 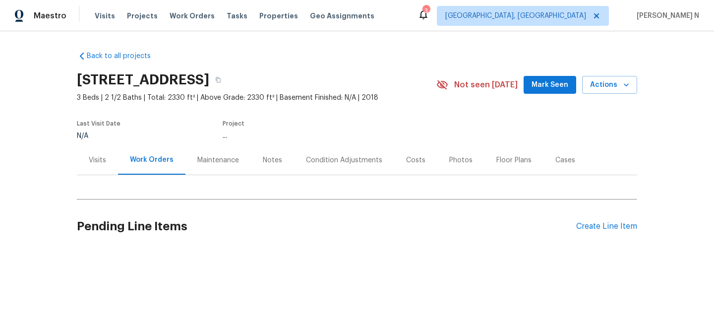 I want to click on div: Cases, so click(x=565, y=160).